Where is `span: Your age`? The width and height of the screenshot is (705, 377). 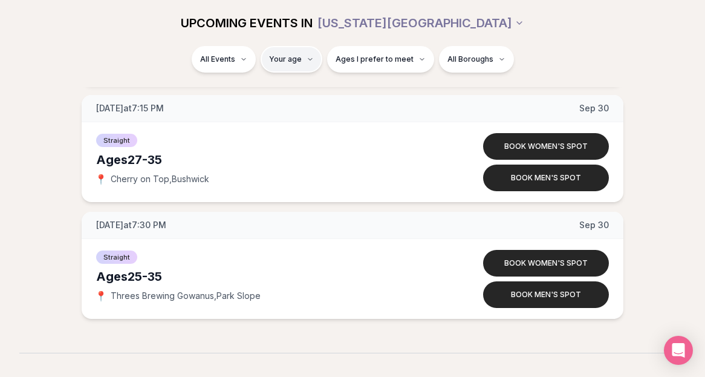
span: Your age is located at coordinates (285, 59).